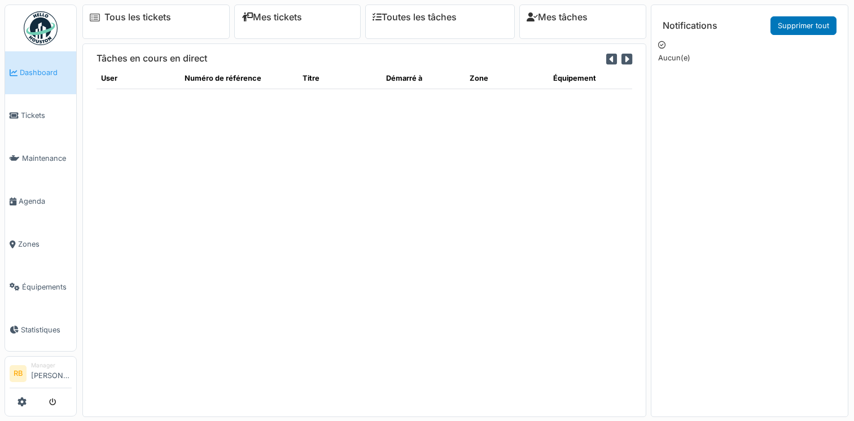  Describe the element at coordinates (690, 25) in the screenshot. I see `h6: Notifications` at that location.